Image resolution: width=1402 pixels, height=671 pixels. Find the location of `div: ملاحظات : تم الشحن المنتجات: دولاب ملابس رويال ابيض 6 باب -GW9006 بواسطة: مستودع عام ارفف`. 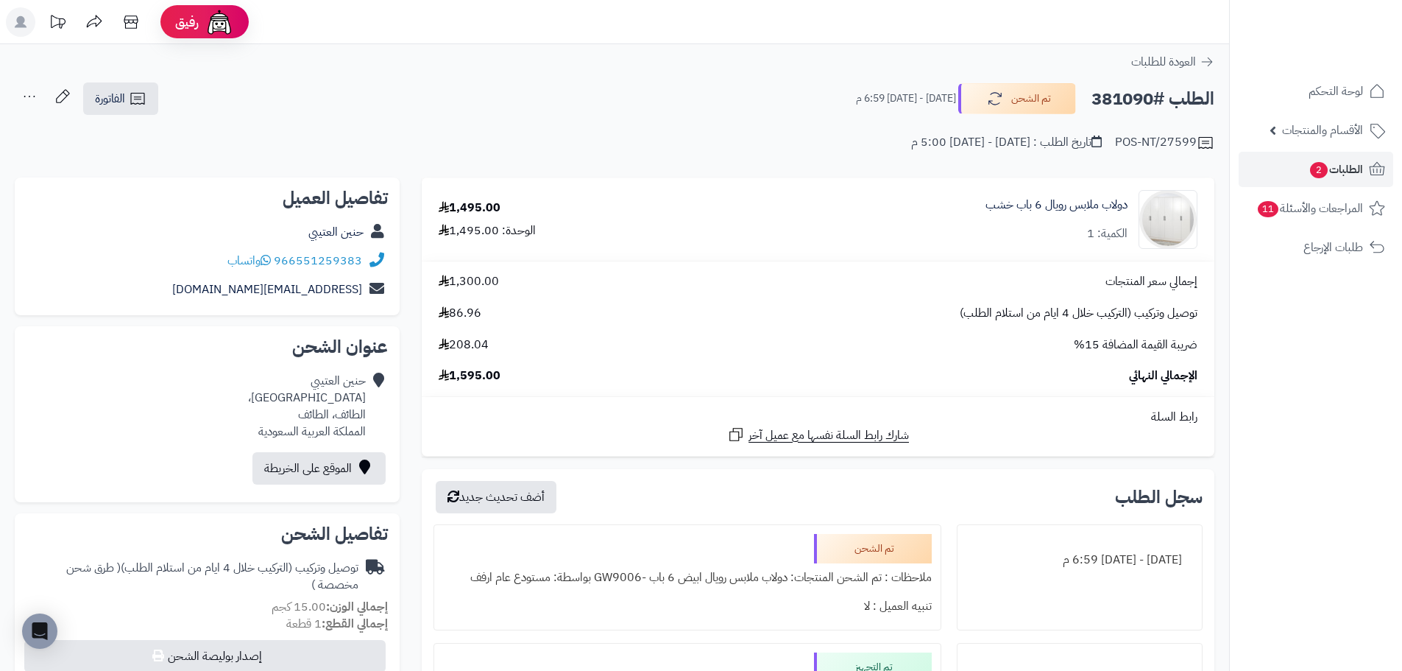

div: ملاحظات : تم الشحن المنتجات: دولاب ملابس رويال ابيض 6 باب -GW9006 بواسطة: مستودع عام ارفف is located at coordinates (687, 577).